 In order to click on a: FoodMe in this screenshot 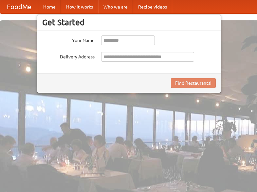, I will do `click(19, 7)`.